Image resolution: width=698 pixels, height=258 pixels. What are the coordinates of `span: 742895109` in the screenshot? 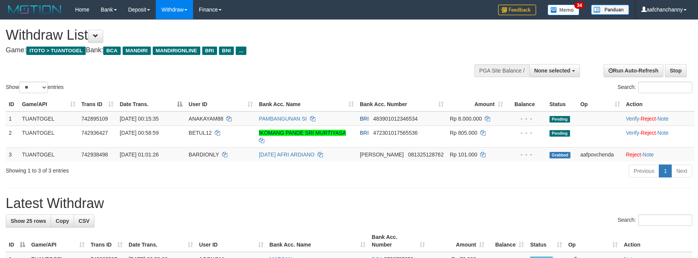 It's located at (95, 118).